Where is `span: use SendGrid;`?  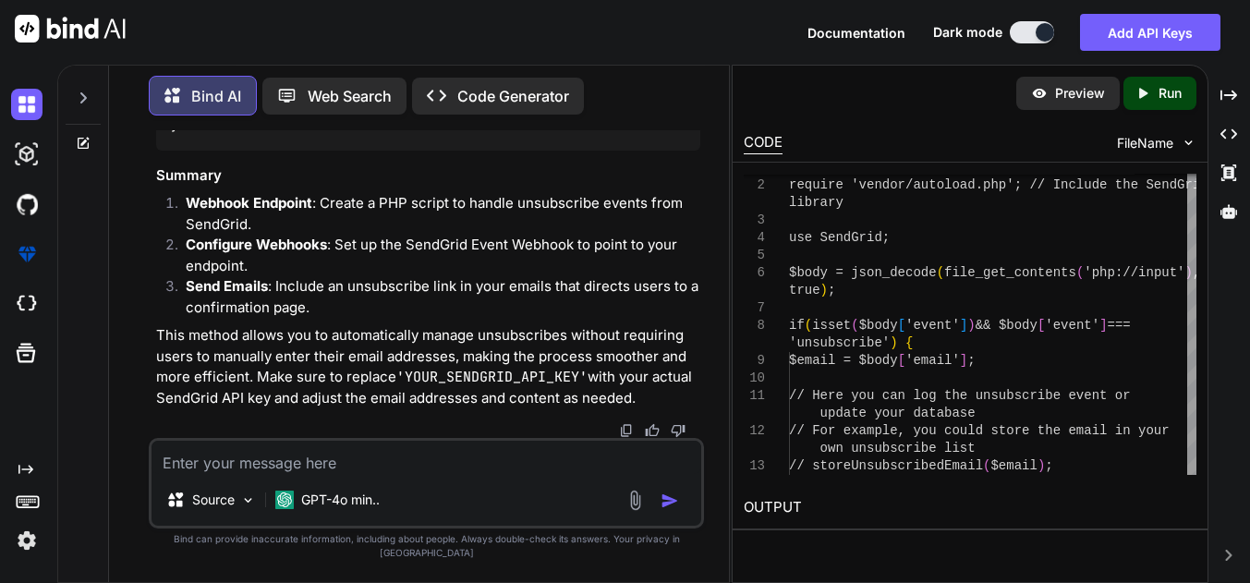
span: use SendGrid; is located at coordinates (839, 237).